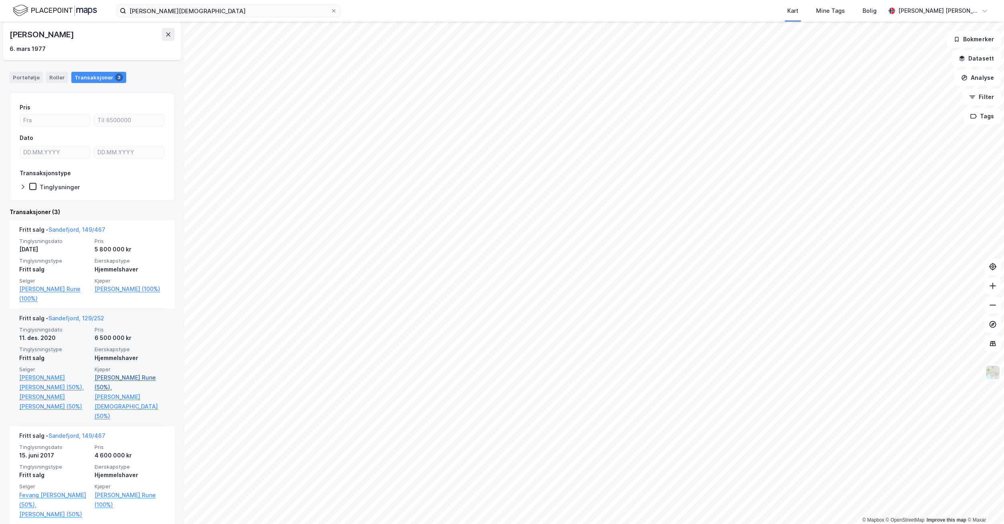 The height and width of the screenshot is (524, 1004). I want to click on img: Z, so click(993, 372).